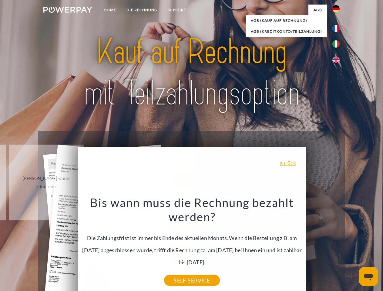 This screenshot has width=383, height=291. Describe the element at coordinates (286, 31) in the screenshot. I see `a: AGB (Kreditkonto/Teilzahlung)` at that location.